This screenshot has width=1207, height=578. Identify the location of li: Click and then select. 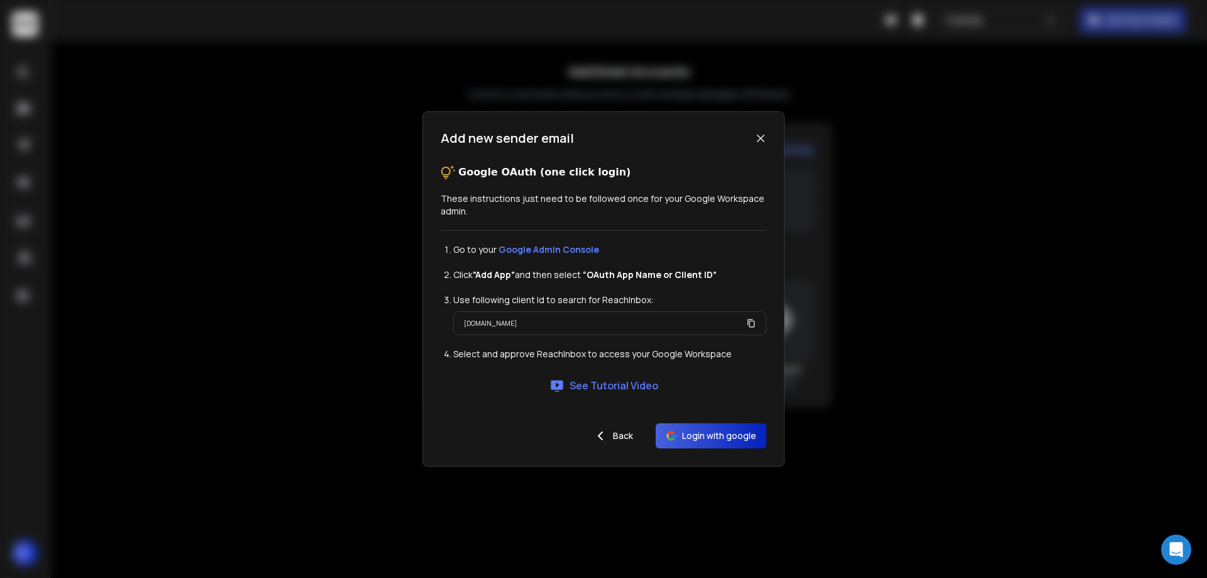
(610, 275).